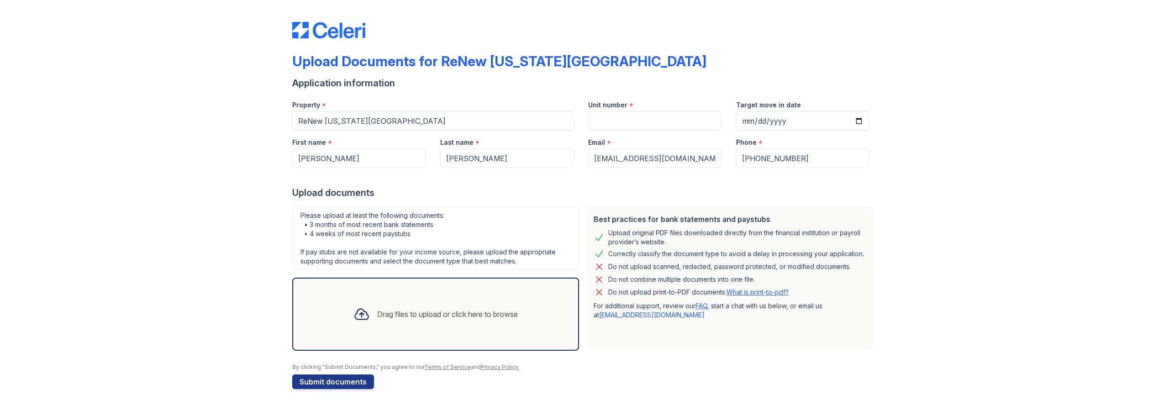 This screenshot has height=416, width=1169. Describe the element at coordinates (758, 292) in the screenshot. I see `a: What is print-to-pdf?` at that location.